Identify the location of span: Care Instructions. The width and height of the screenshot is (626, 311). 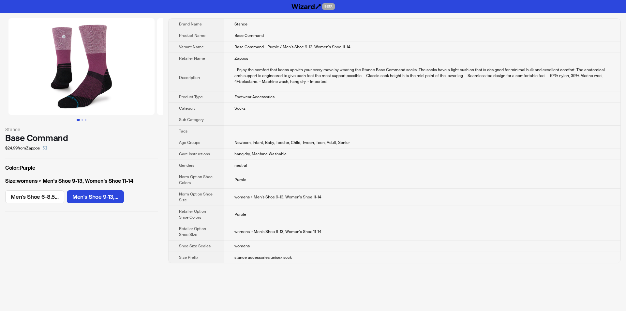
(194, 154).